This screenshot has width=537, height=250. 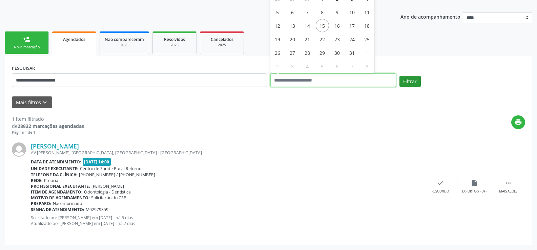 What do you see at coordinates (67, 204) in the screenshot?
I see `span: Não informado` at bounding box center [67, 204].